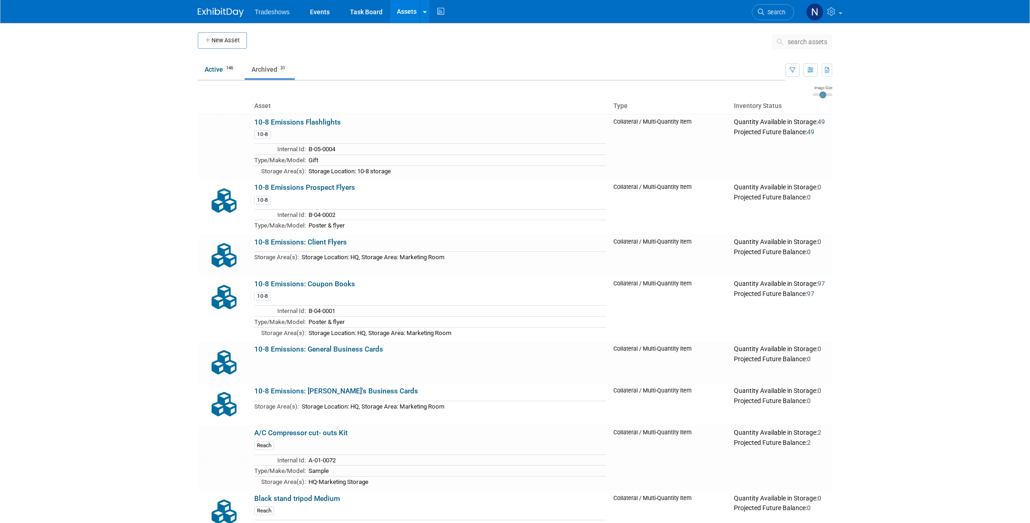 The width and height of the screenshot is (1030, 523). I want to click on a: A/C Compressor cut- outs Kit, so click(301, 433).